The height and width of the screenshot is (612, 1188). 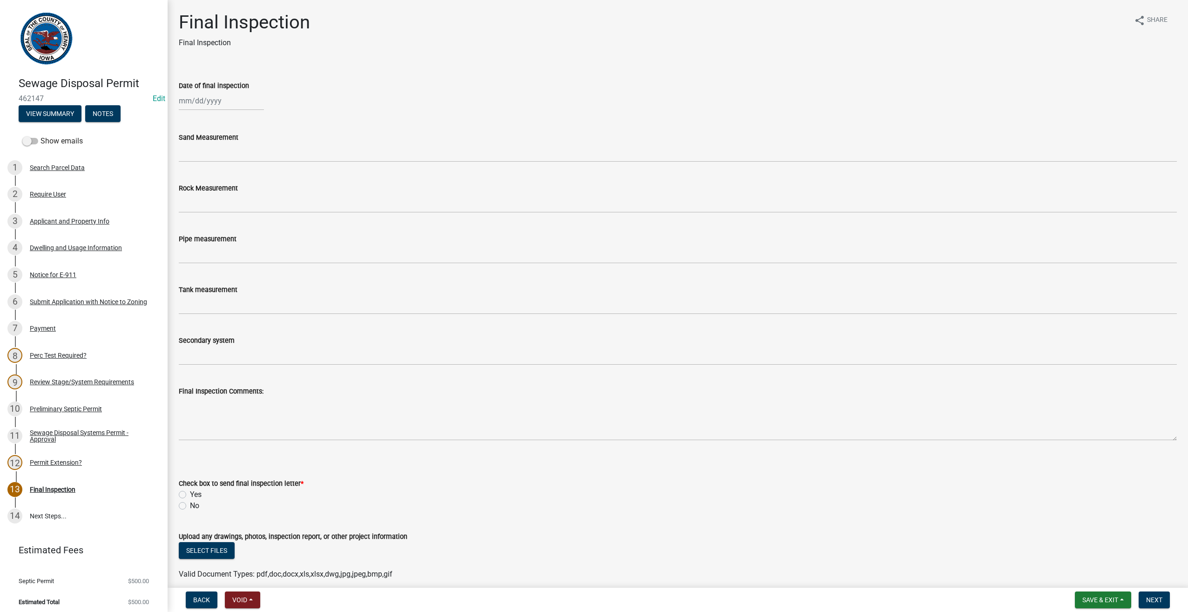 What do you see at coordinates (15, 302) in the screenshot?
I see `div: 6` at bounding box center [15, 302].